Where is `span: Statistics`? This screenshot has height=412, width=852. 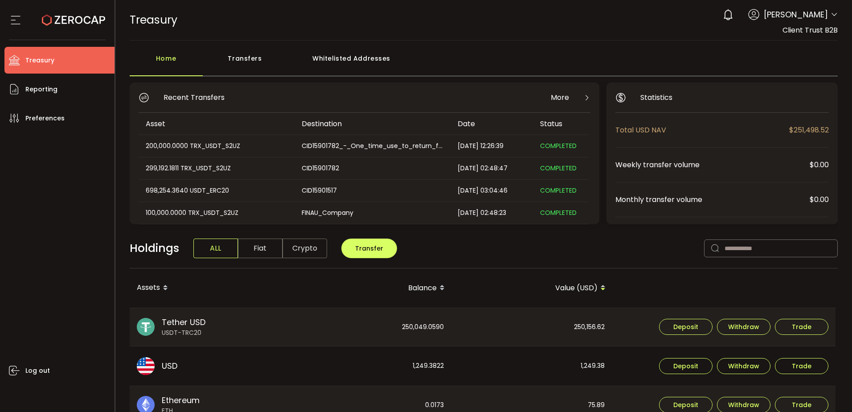 span: Statistics is located at coordinates (656, 97).